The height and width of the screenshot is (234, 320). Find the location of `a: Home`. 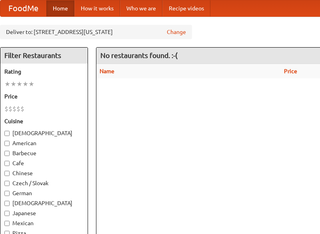

a: Home is located at coordinates (60, 8).